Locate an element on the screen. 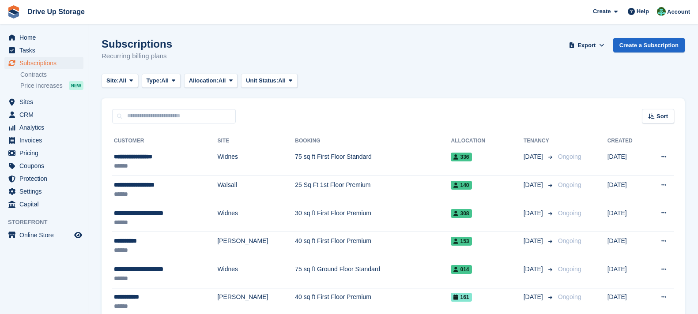  a: Preview store is located at coordinates (78, 235).